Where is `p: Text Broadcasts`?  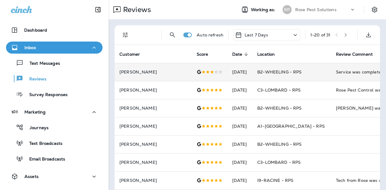 p: Text Broadcasts is located at coordinates (43, 144).